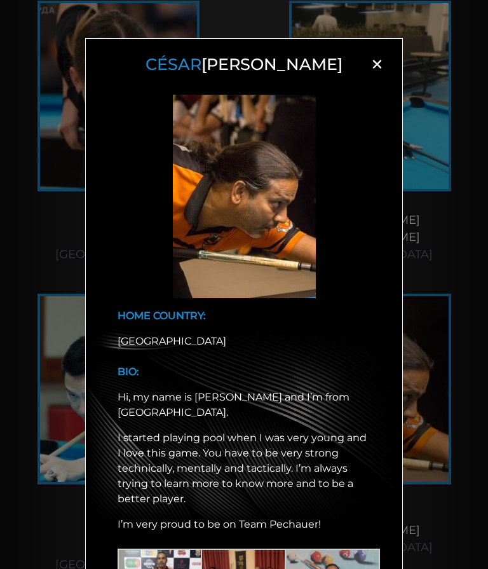  Describe the element at coordinates (244, 525) in the screenshot. I see `p: I’m very proud to be on Team Pechauer!` at that location.